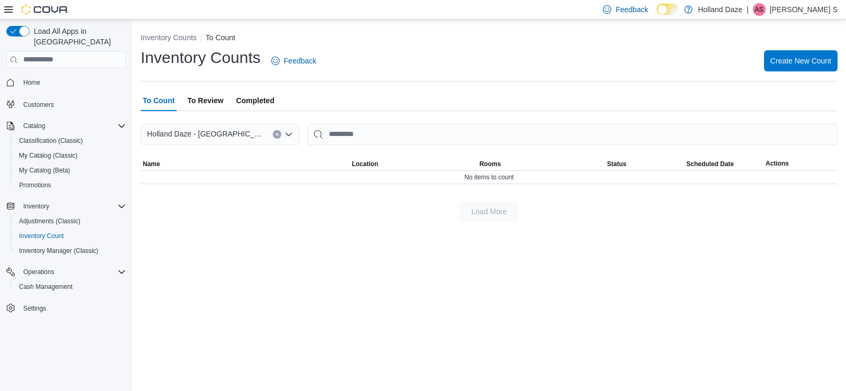  What do you see at coordinates (70, 236) in the screenshot?
I see `button: Inventory Count` at bounding box center [70, 236].